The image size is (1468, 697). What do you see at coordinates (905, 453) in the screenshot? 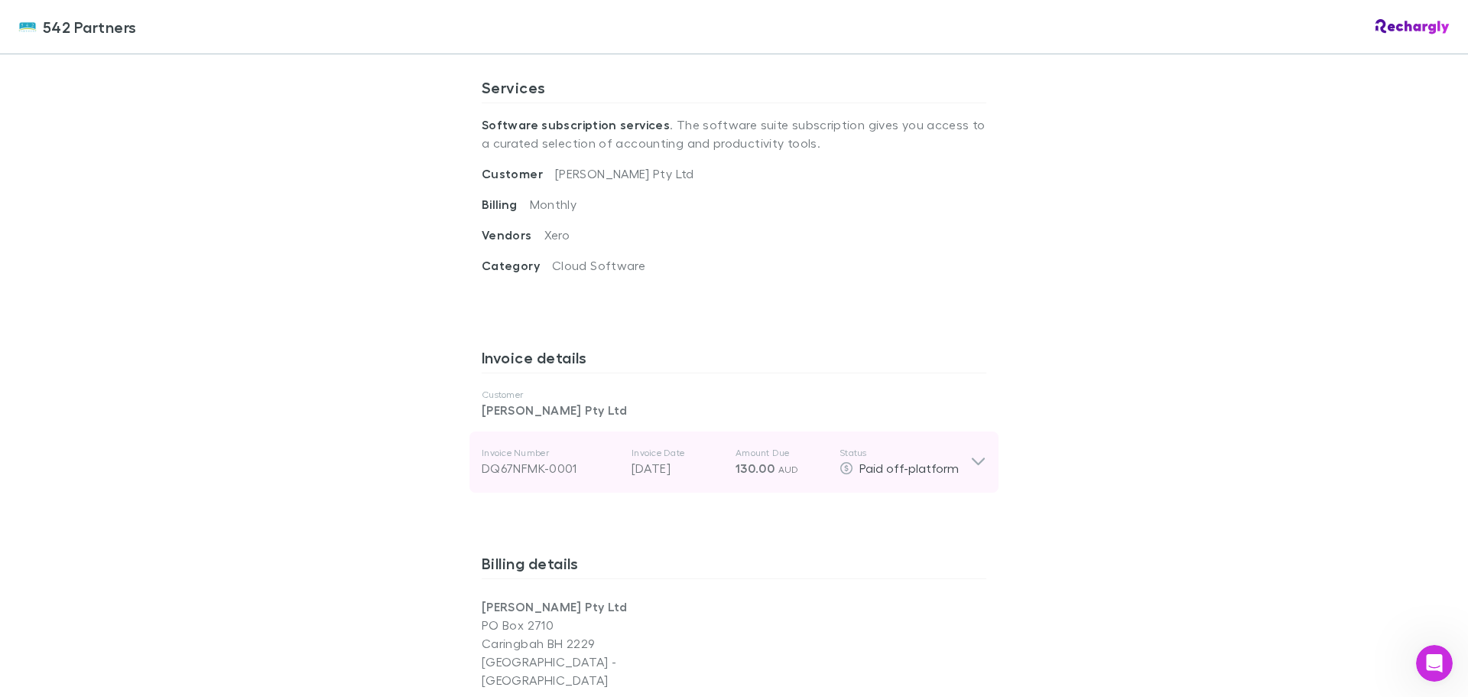
I see `p: Status` at bounding box center [905, 453].